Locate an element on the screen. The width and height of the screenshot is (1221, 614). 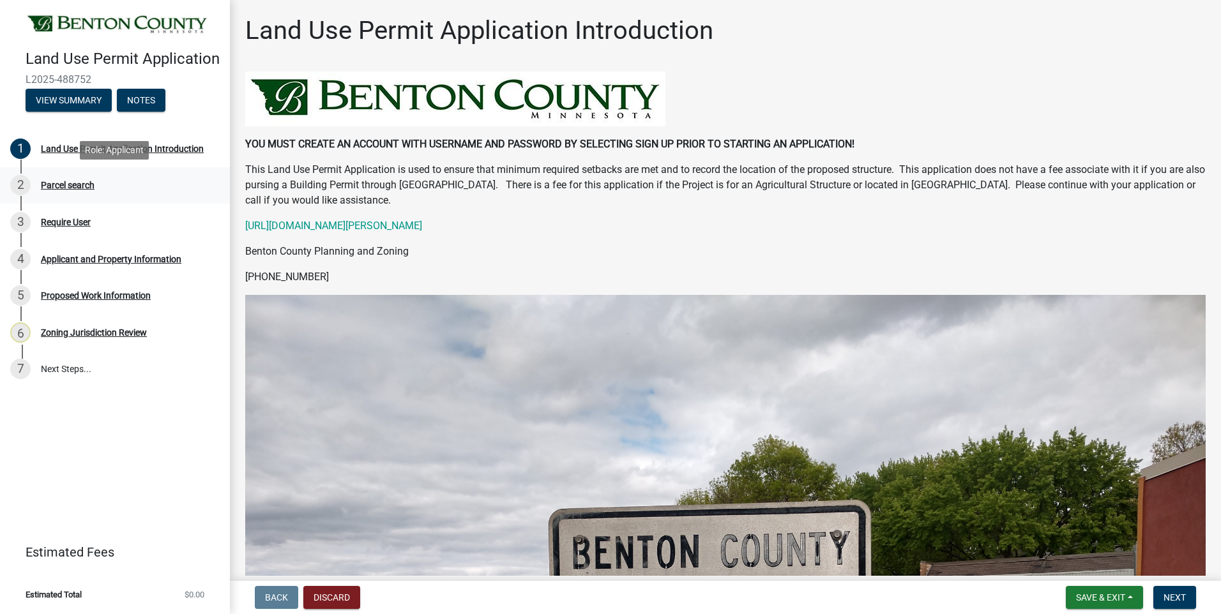
div: Role: Applicant is located at coordinates (114, 150).